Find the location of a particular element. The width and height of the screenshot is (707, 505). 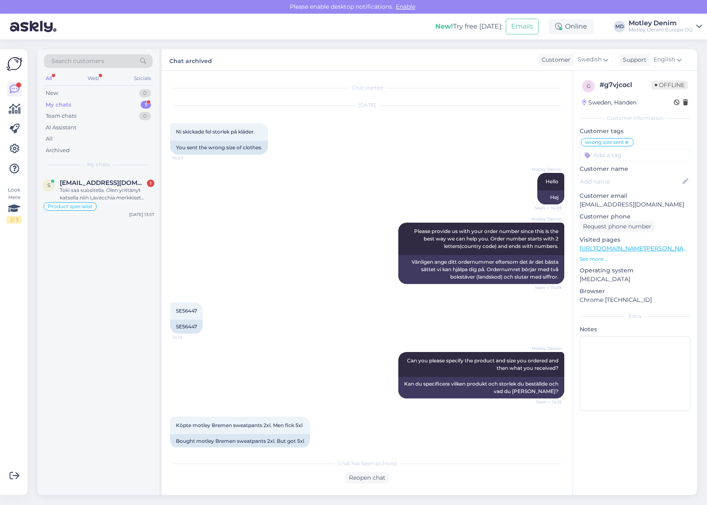

div: New is located at coordinates (52, 93).